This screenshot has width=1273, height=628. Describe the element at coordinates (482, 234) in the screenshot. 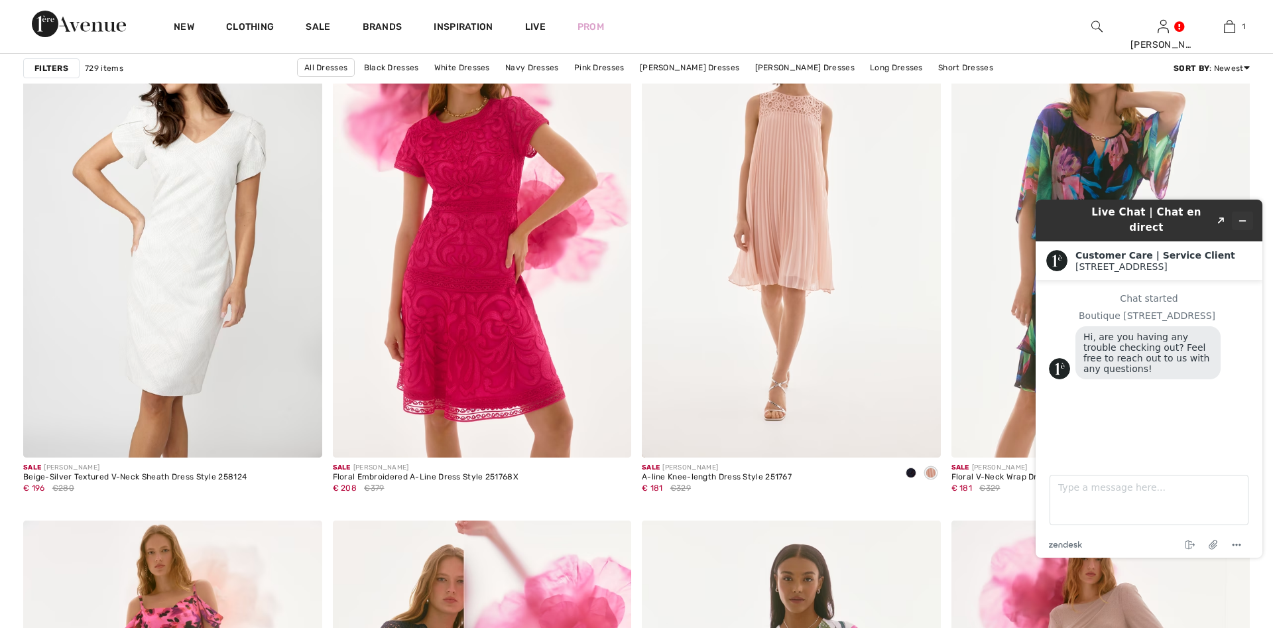

I see `a: Floral Embroidered A-Line Dress Style 251768X. Geranium` at that location.